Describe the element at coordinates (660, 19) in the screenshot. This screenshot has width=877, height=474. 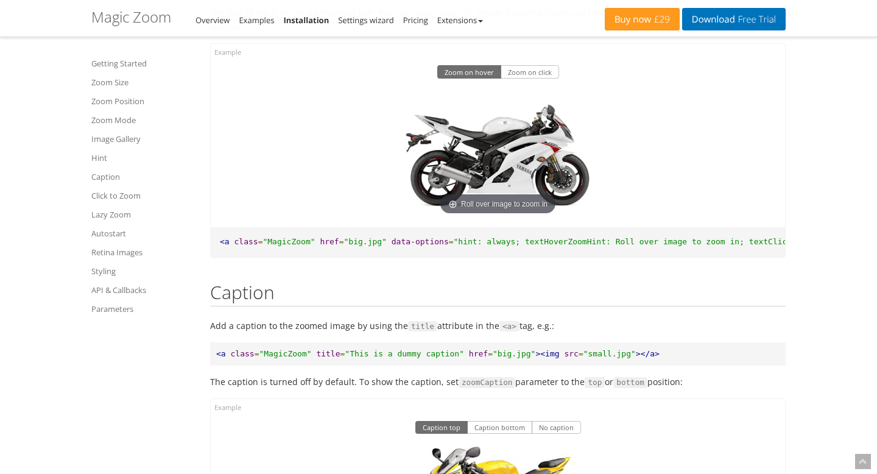
I see `span: £29` at that location.